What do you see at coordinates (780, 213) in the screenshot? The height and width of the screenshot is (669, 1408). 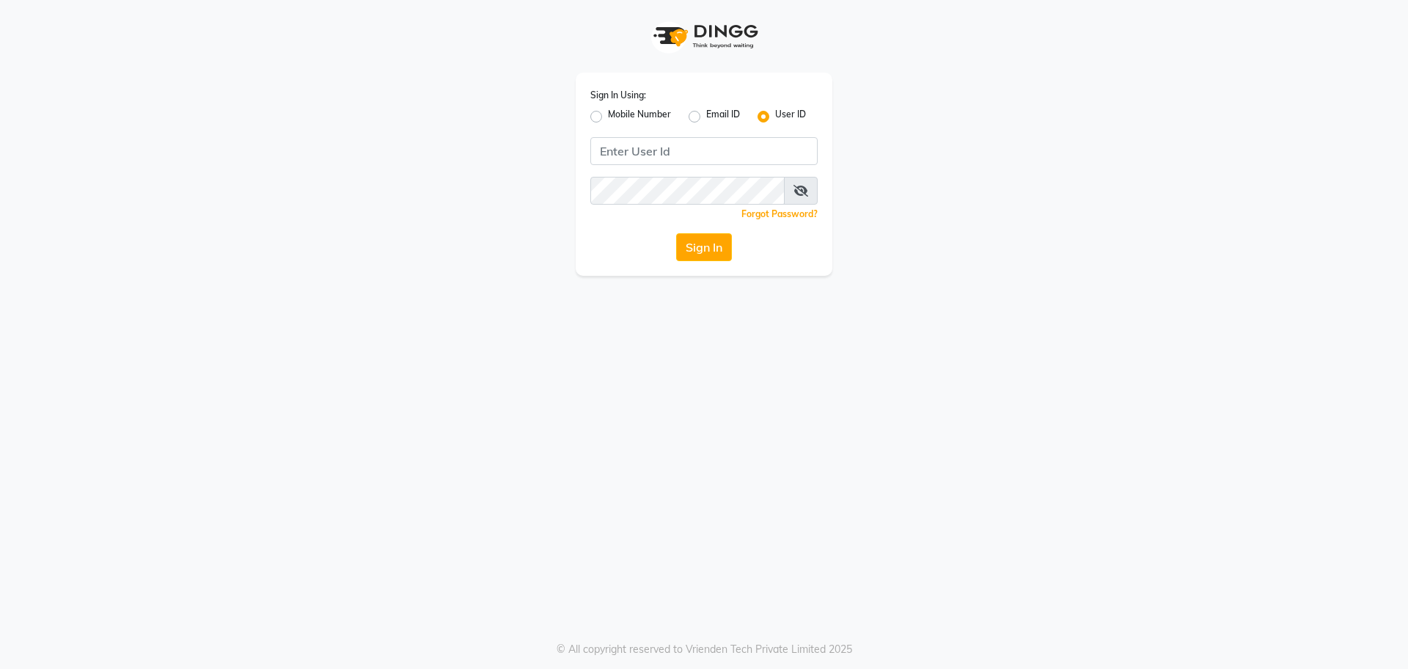 I see `a: Forgot Password?` at bounding box center [780, 213].